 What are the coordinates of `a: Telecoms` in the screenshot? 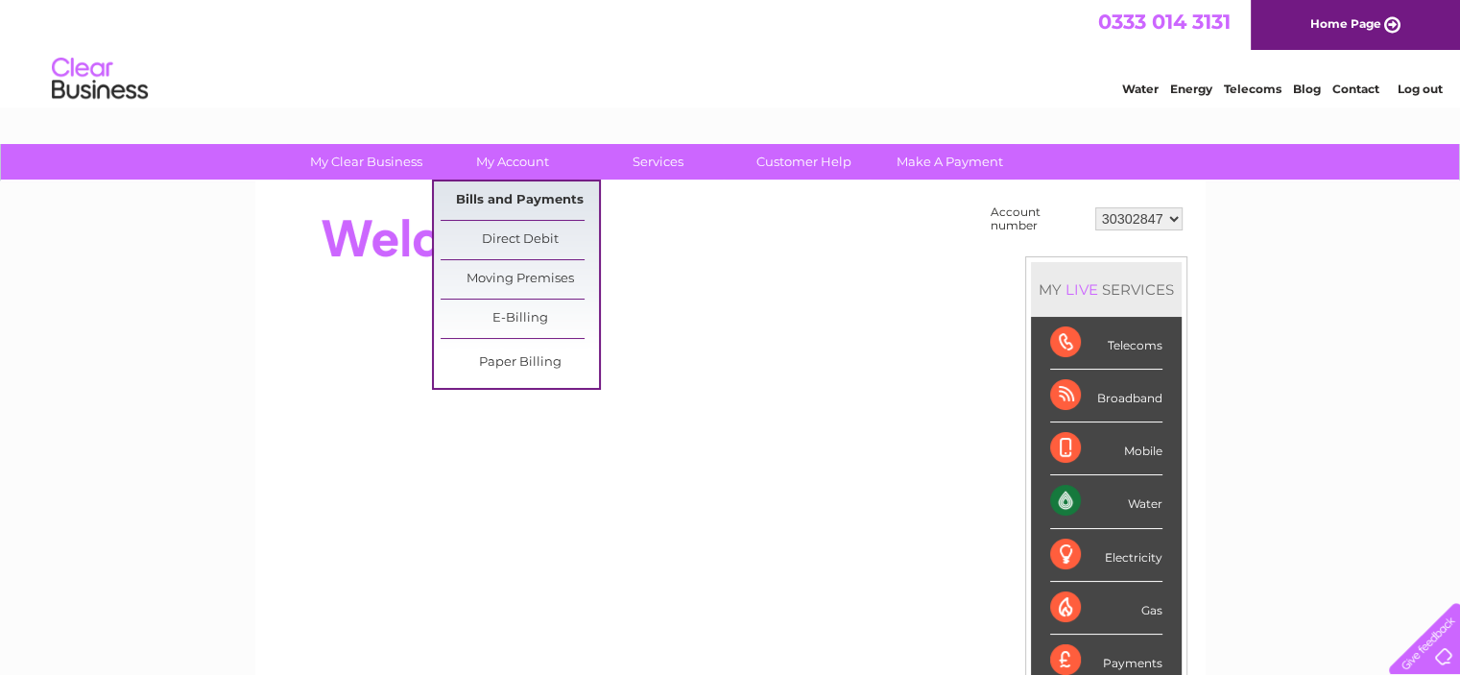 It's located at (1252, 88).